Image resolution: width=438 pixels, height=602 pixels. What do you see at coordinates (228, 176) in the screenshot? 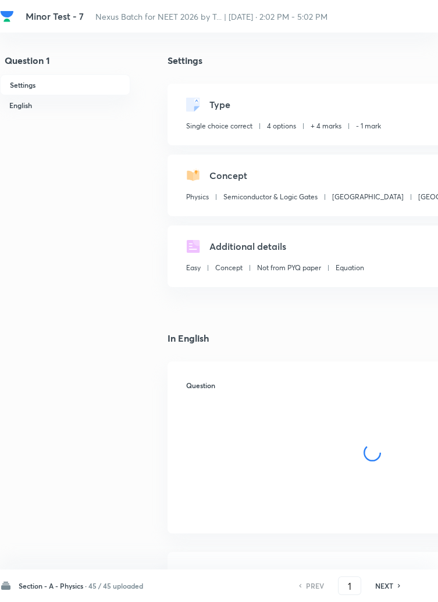
I see `h5: Concept` at bounding box center [228, 176].